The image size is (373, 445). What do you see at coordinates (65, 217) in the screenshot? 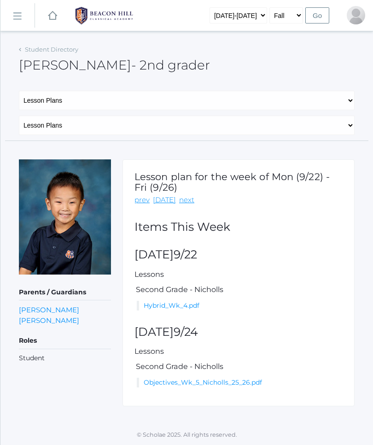
I see `img: John Ip` at bounding box center [65, 217].